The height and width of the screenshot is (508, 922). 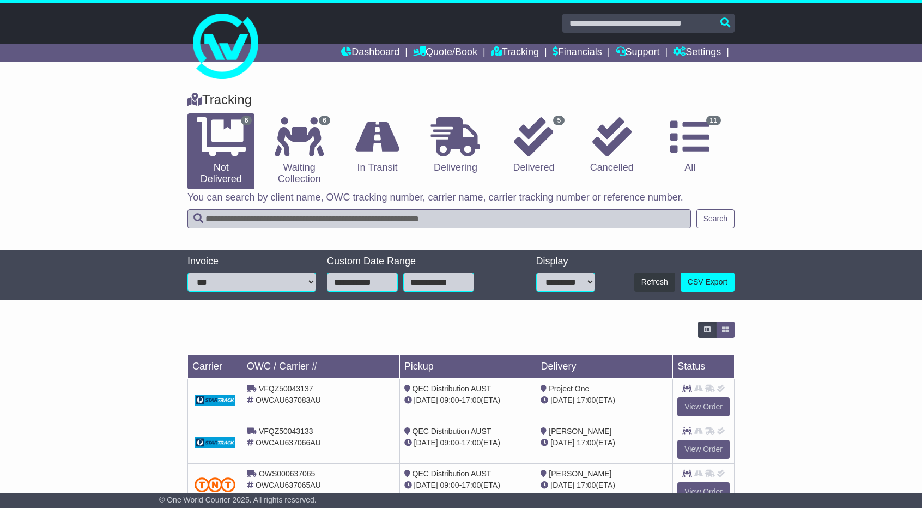 I want to click on a: CSV Export, so click(x=707, y=282).